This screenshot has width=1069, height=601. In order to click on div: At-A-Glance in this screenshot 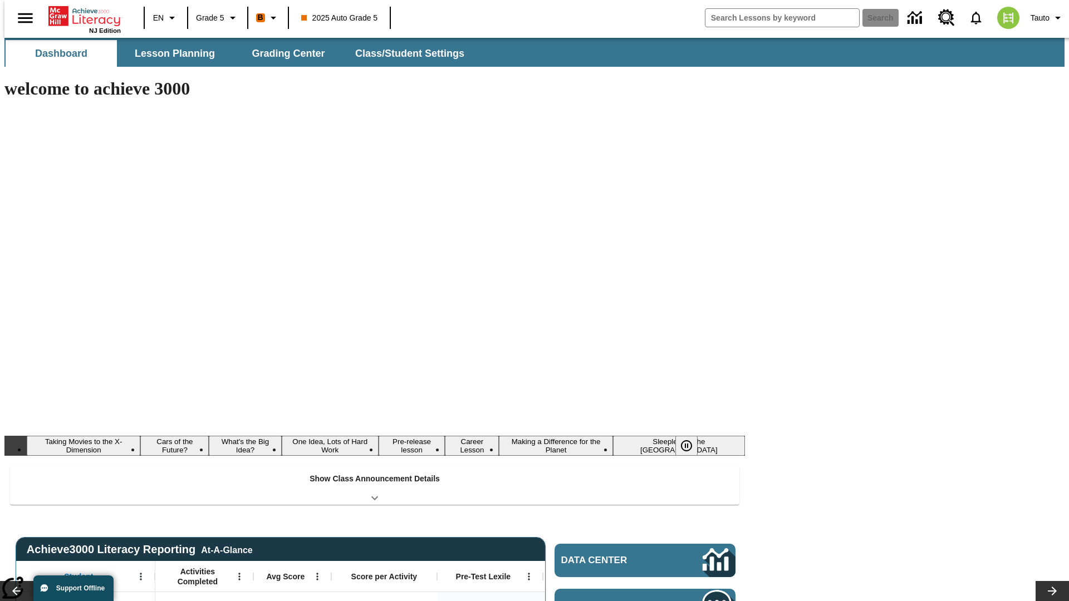, I will do `click(227, 550)`.